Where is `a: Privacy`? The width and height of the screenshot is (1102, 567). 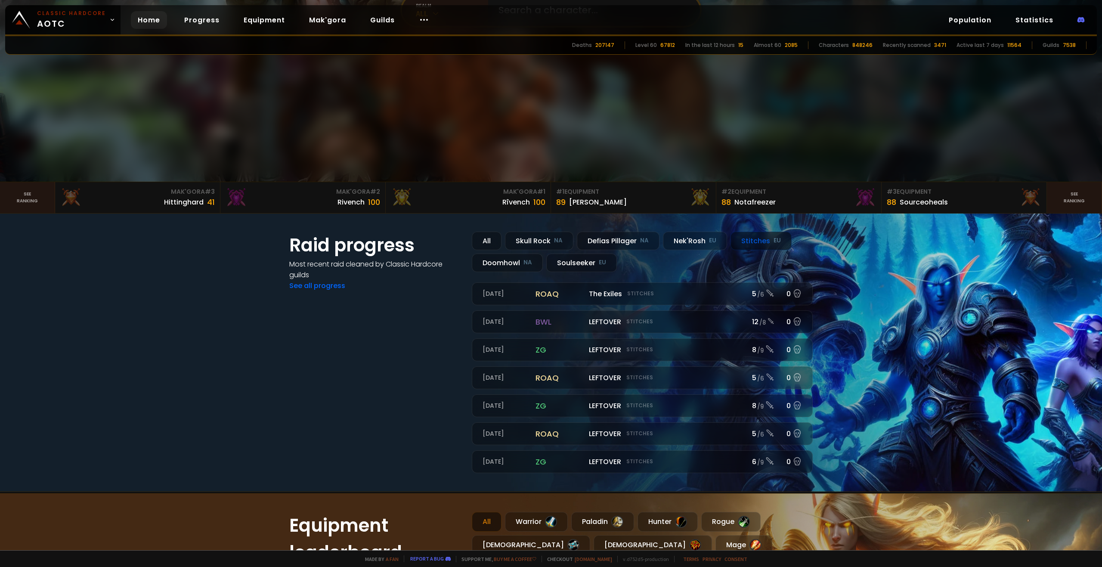 a: Privacy is located at coordinates (712, 559).